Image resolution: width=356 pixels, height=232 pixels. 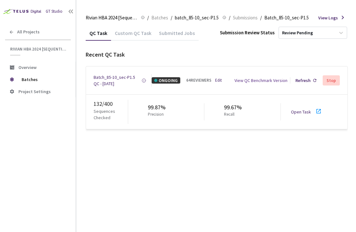 What do you see at coordinates (28, 32) in the screenshot?
I see `span: All Projects` at bounding box center [28, 32].